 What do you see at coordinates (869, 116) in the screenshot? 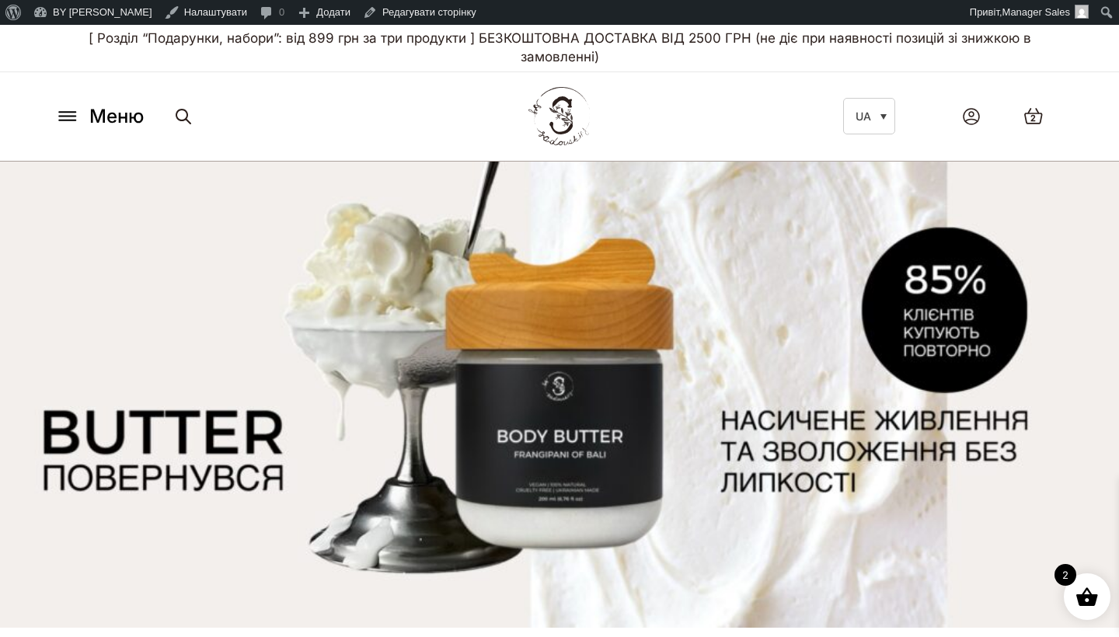
I see `a: UA` at bounding box center [869, 116].